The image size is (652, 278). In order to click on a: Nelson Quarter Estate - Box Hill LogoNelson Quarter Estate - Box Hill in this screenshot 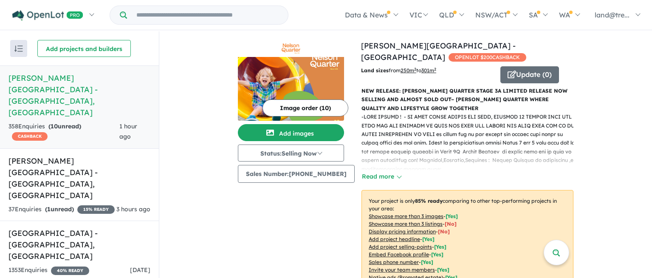, I will do `click(291, 80)`.